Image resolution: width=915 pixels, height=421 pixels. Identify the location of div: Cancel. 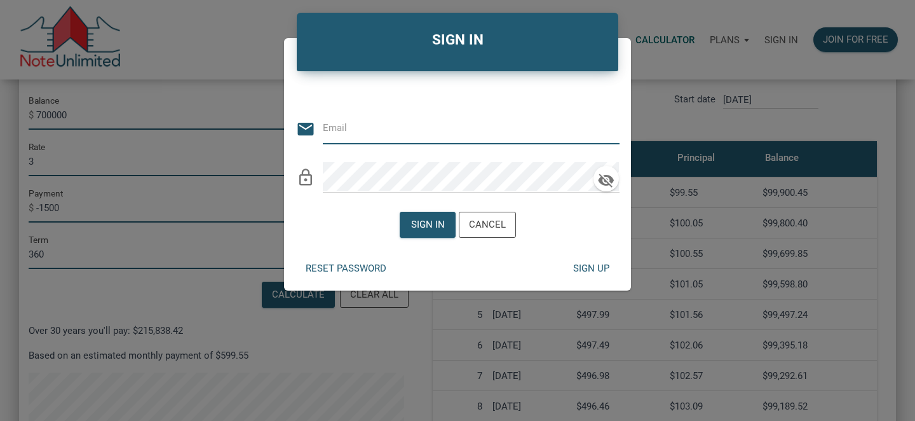
(487, 224).